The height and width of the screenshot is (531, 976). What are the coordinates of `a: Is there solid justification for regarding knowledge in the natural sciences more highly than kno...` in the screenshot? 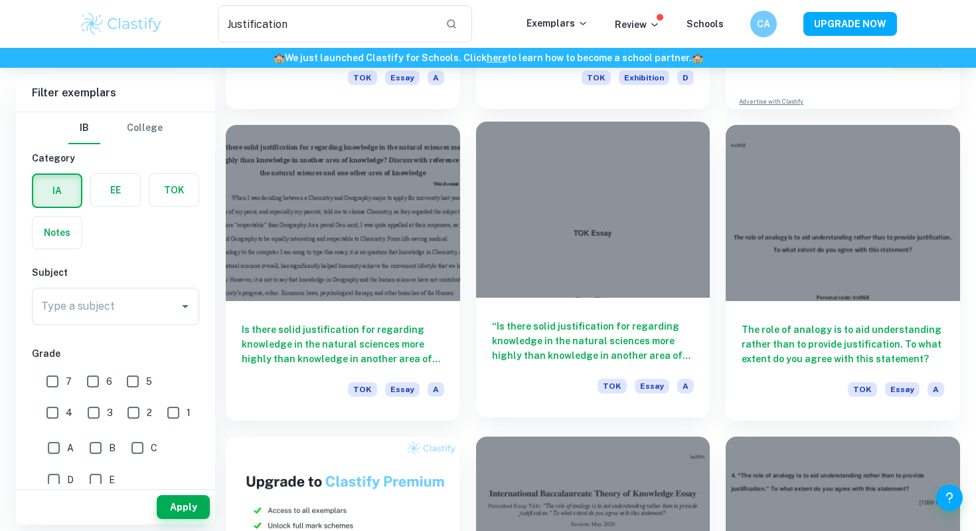 It's located at (343, 272).